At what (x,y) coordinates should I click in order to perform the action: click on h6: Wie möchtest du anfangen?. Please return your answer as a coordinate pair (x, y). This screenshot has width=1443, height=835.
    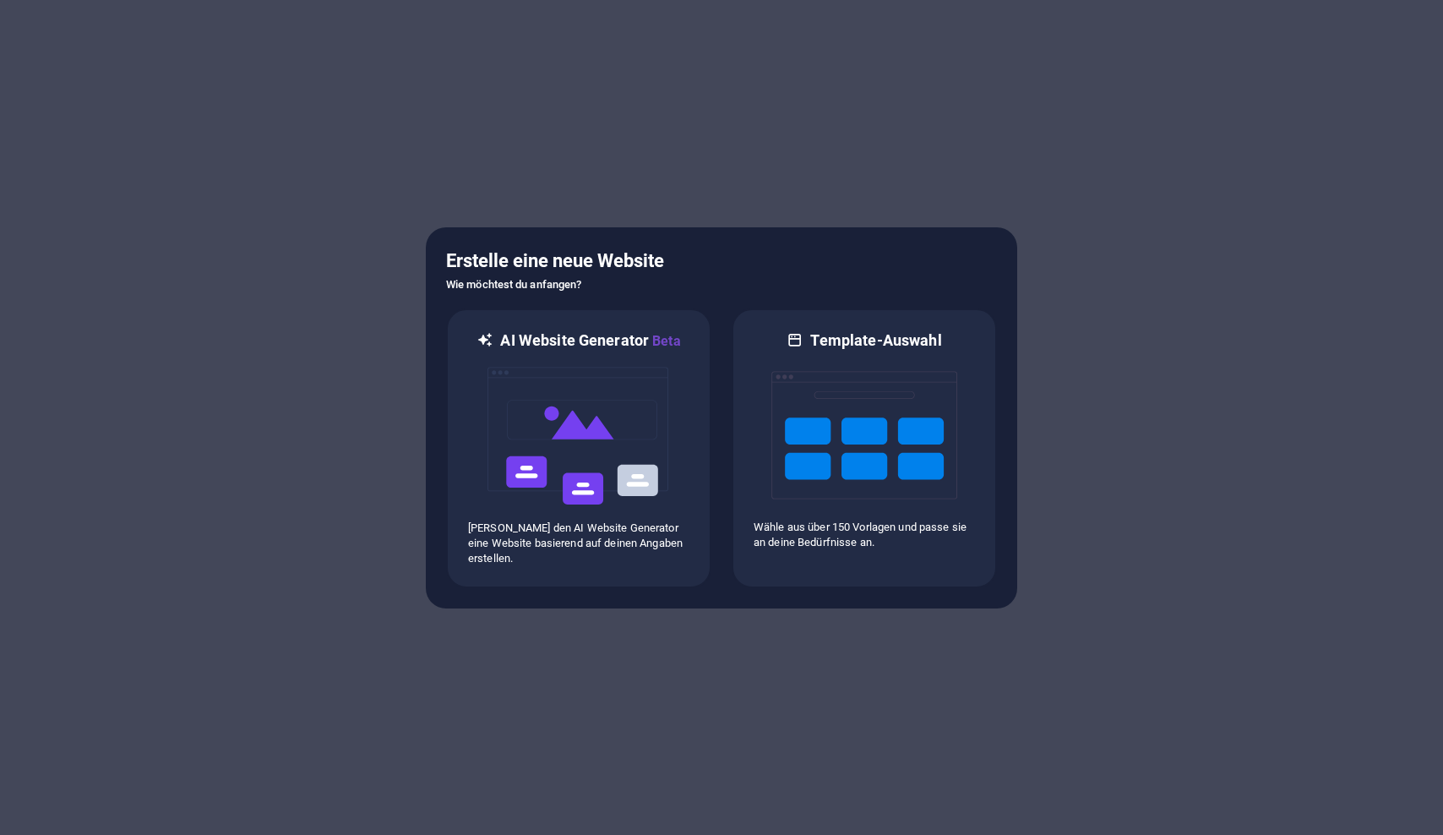
    Looking at the image, I should click on (721, 285).